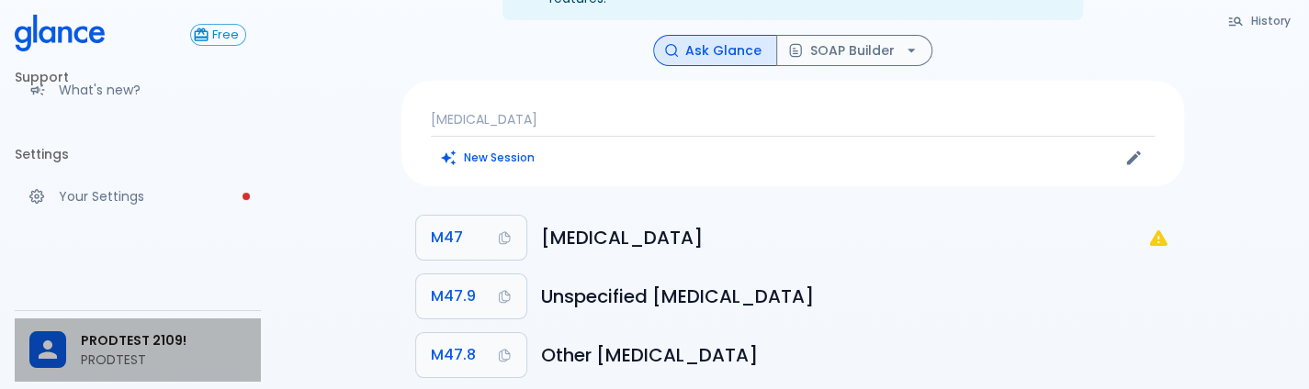 This screenshot has width=1309, height=389. I want to click on button: Copy Code M47 to clipboard, so click(471, 238).